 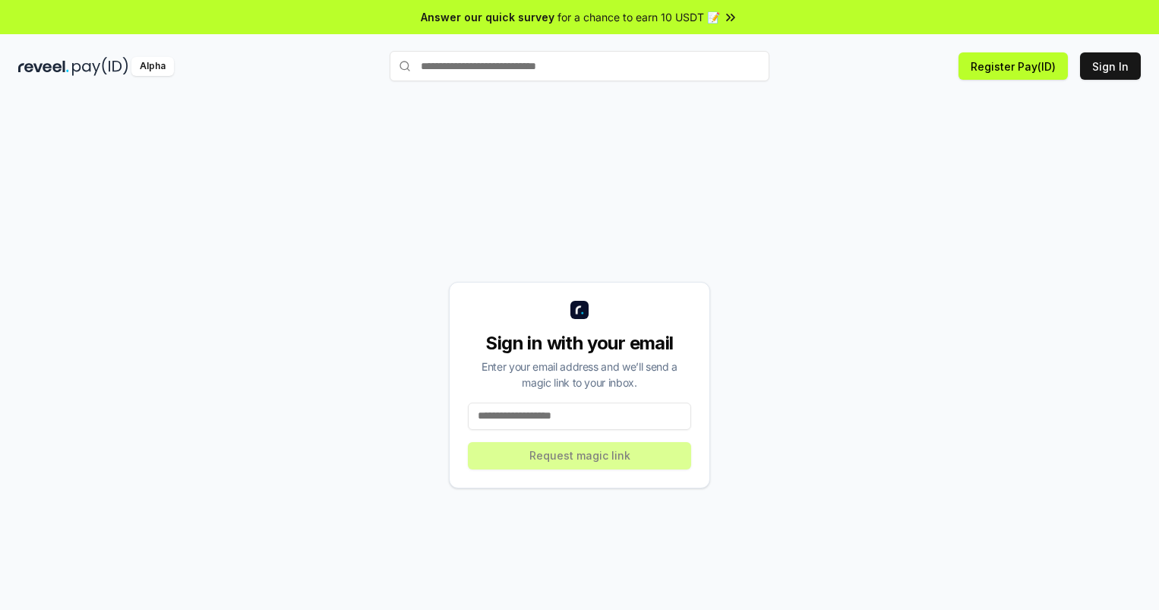 I want to click on span: Answer our quick survey, so click(x=488, y=17).